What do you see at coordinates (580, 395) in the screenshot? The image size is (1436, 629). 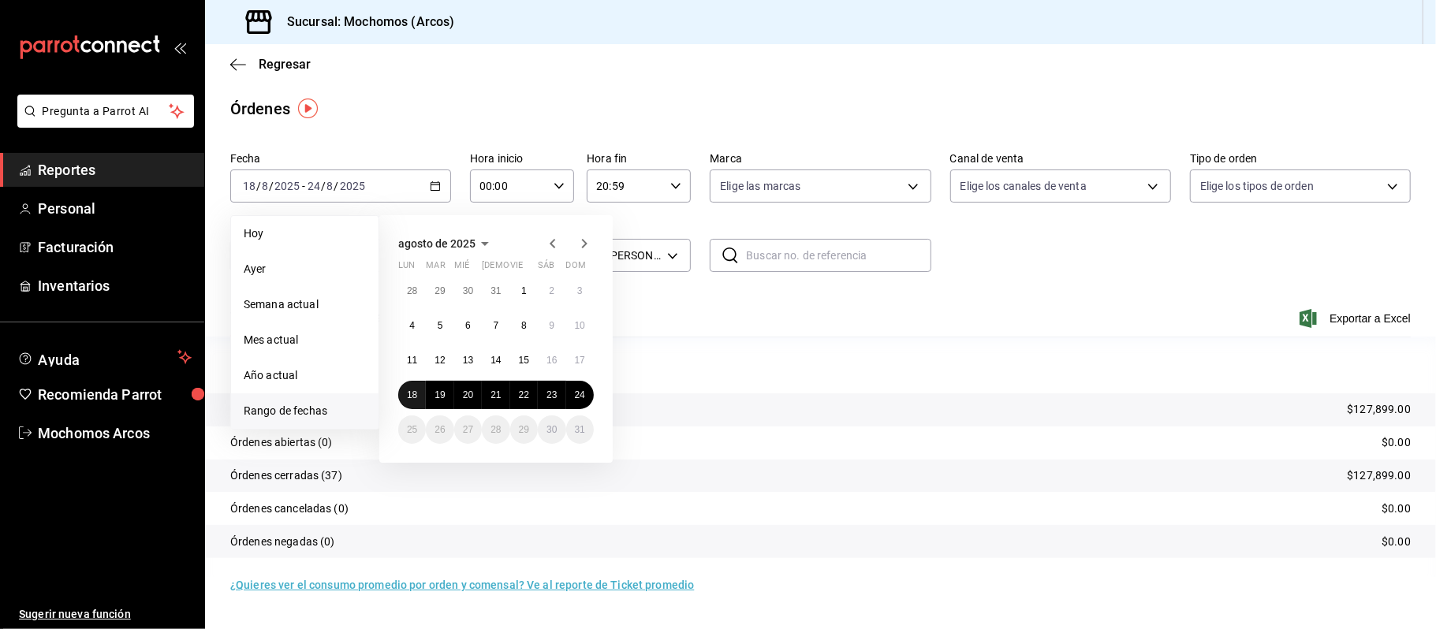 I see `button: 24 de agosto de 2025` at bounding box center [580, 395].